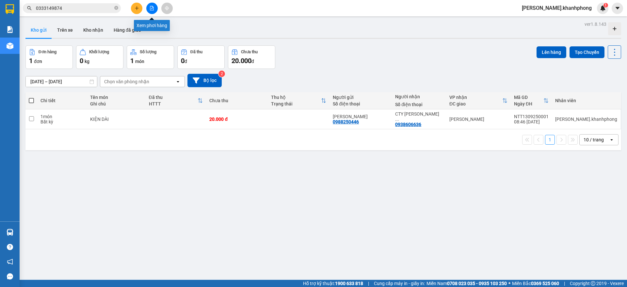 The width and height of the screenshot is (627, 287). What do you see at coordinates (551, 52) in the screenshot?
I see `button: Lên hàng` at bounding box center [551, 52].